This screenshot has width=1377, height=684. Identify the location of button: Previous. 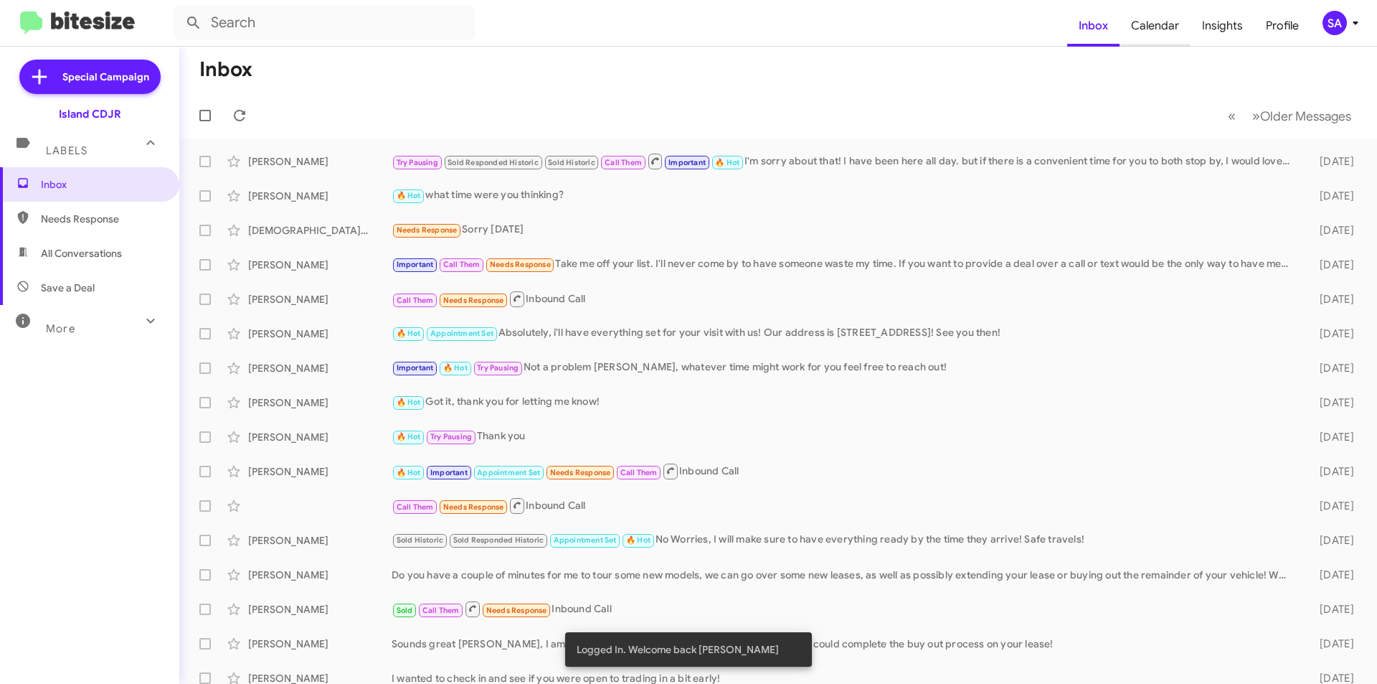
(1231, 115).